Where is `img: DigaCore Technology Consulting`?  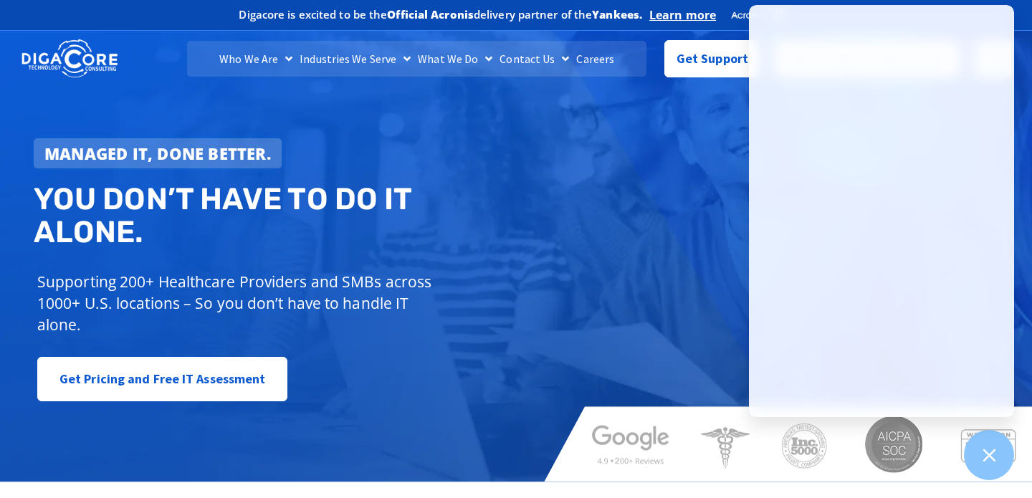 img: DigaCore Technology Consulting is located at coordinates (70, 59).